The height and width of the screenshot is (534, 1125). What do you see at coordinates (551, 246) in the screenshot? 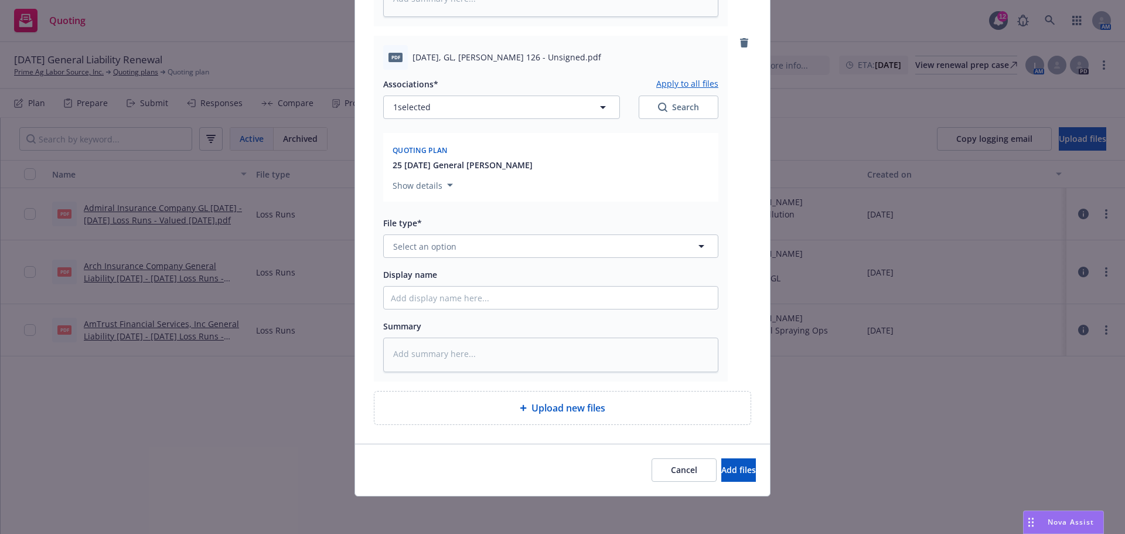
I see `button: Select an option` at bounding box center [551, 246].